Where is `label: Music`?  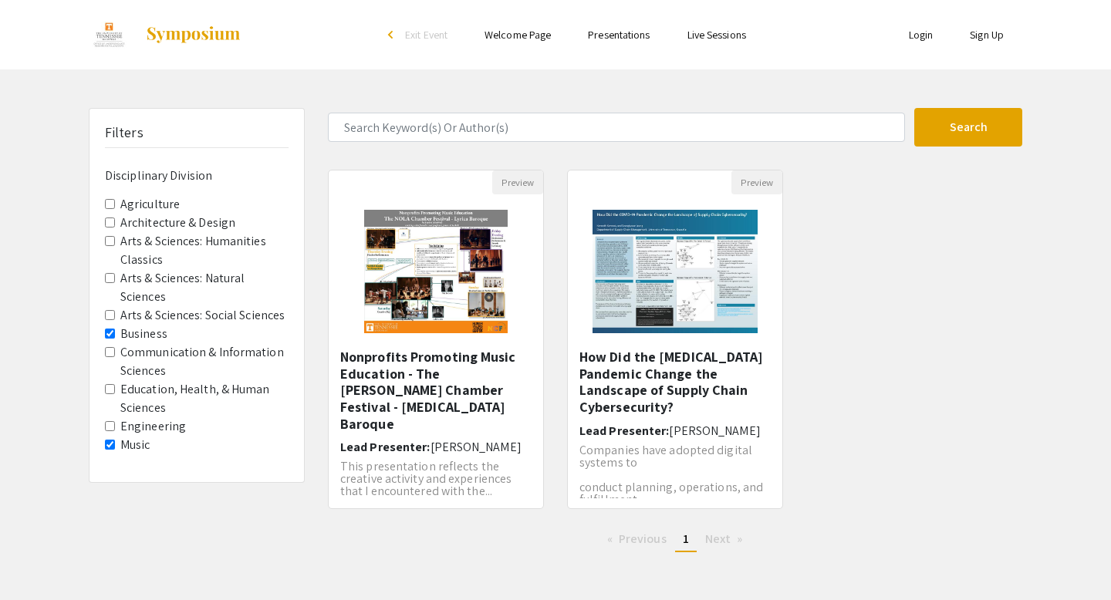
label: Music is located at coordinates (135, 445).